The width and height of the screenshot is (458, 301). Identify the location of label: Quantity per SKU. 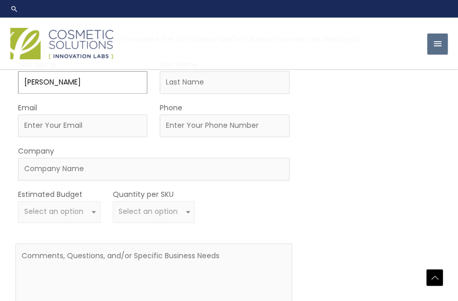
(143, 194).